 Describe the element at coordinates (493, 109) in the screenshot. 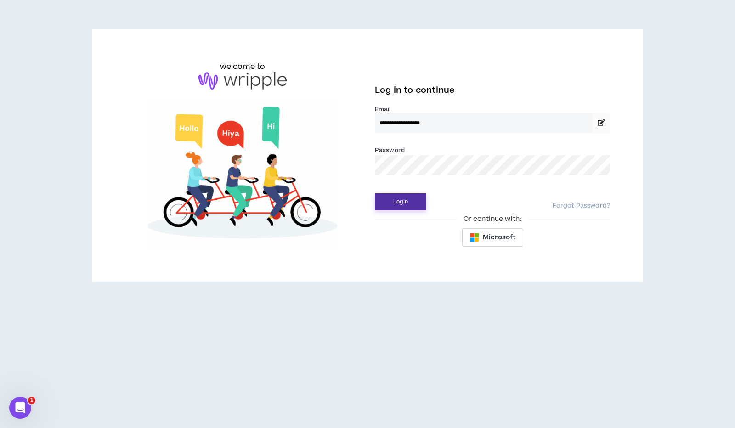

I see `label: Email` at that location.